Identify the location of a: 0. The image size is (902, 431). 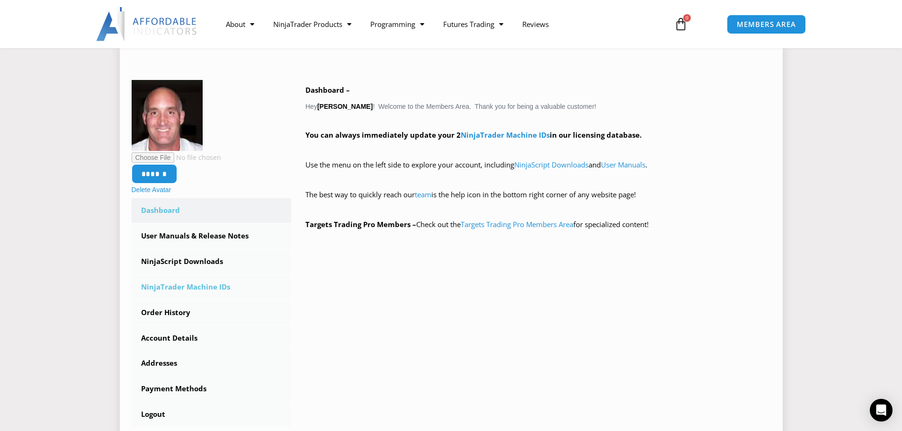
(681, 24).